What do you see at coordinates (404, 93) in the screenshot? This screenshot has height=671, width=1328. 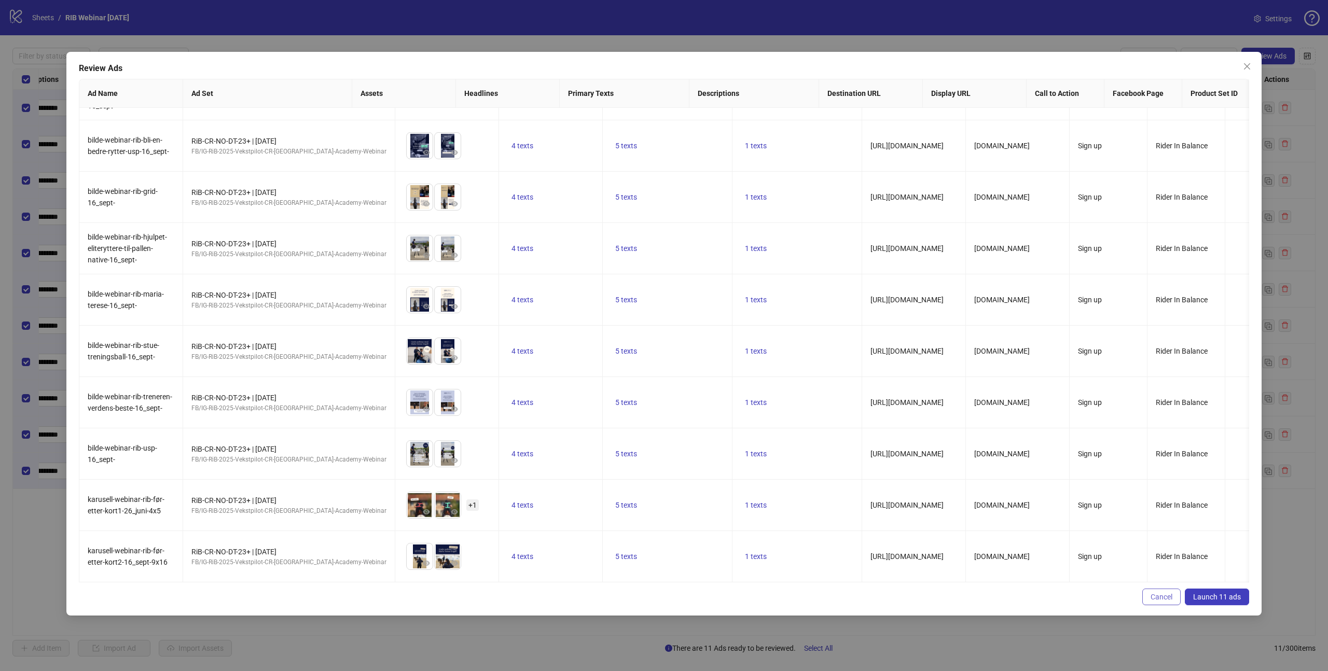 I see `th: Assets` at bounding box center [404, 93].